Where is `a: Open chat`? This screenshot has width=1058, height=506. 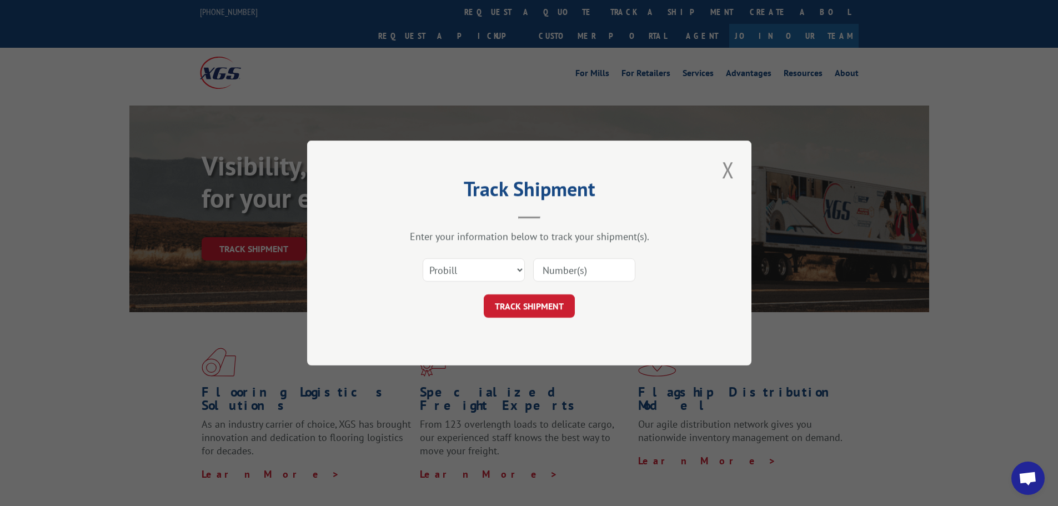 a: Open chat is located at coordinates (1028, 478).